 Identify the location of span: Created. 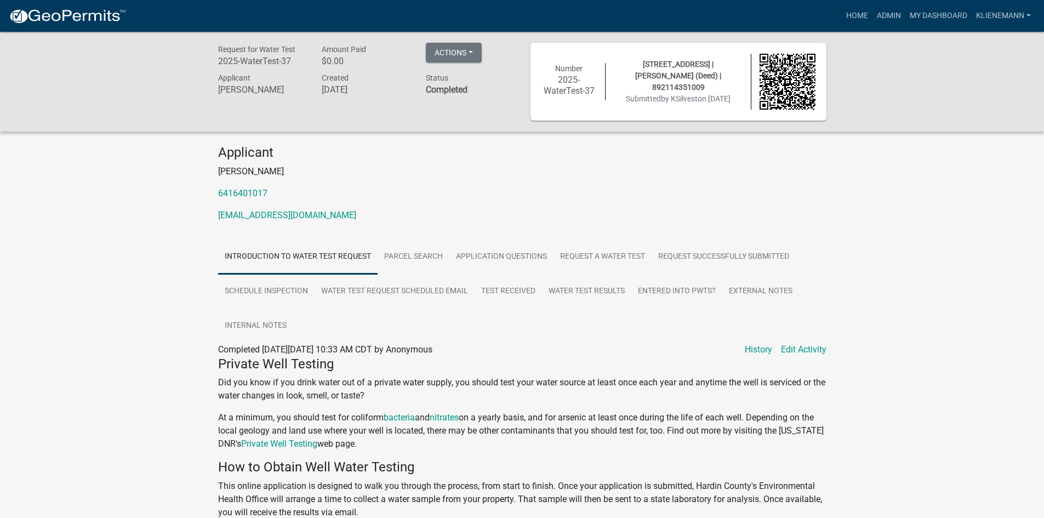
(335, 78).